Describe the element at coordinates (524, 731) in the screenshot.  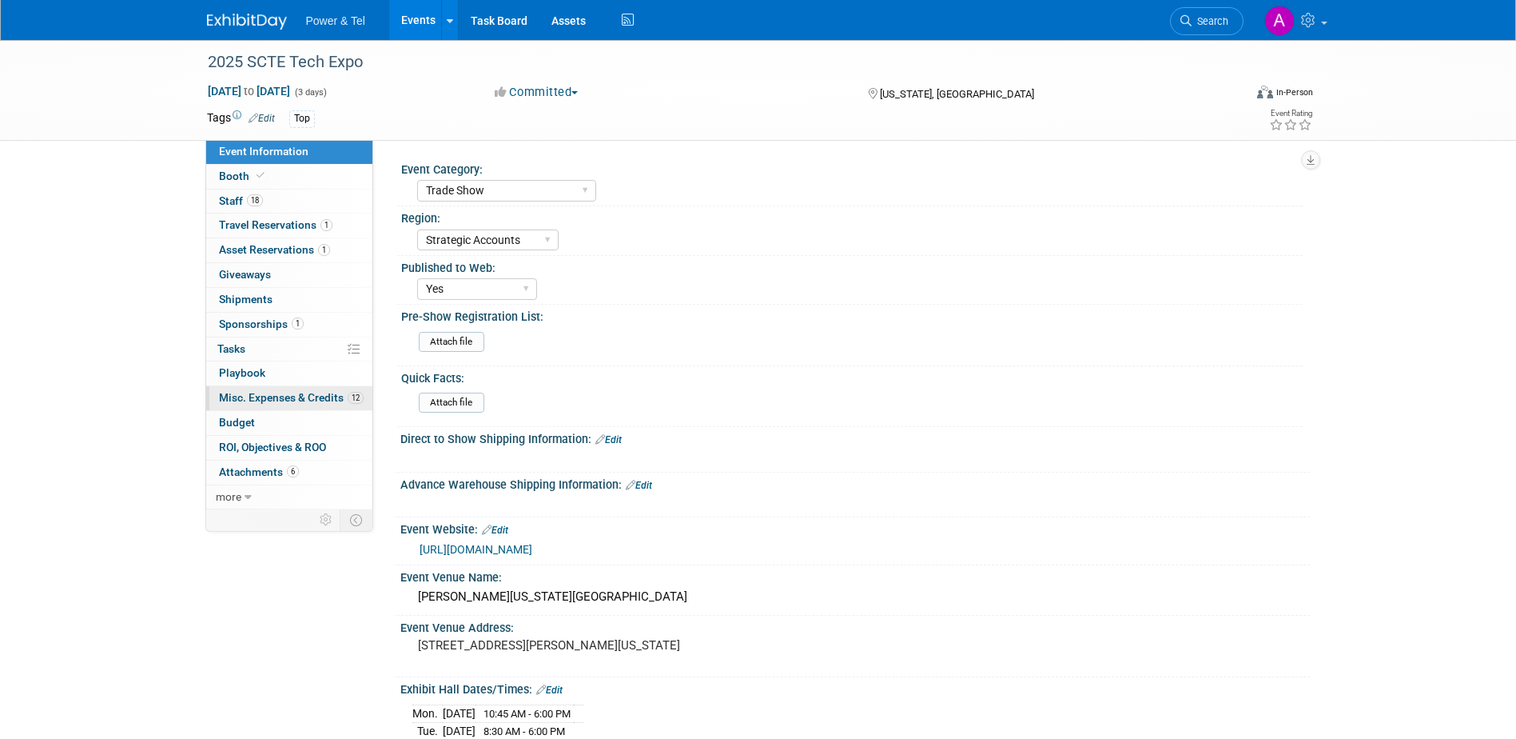
I see `span: 8:30 AM - 6:00 PM` at that location.